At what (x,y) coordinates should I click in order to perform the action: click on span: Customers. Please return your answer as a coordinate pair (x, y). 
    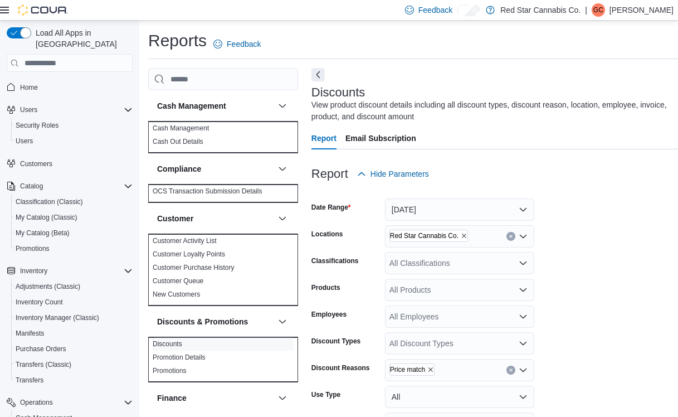
    Looking at the image, I should click on (36, 164).